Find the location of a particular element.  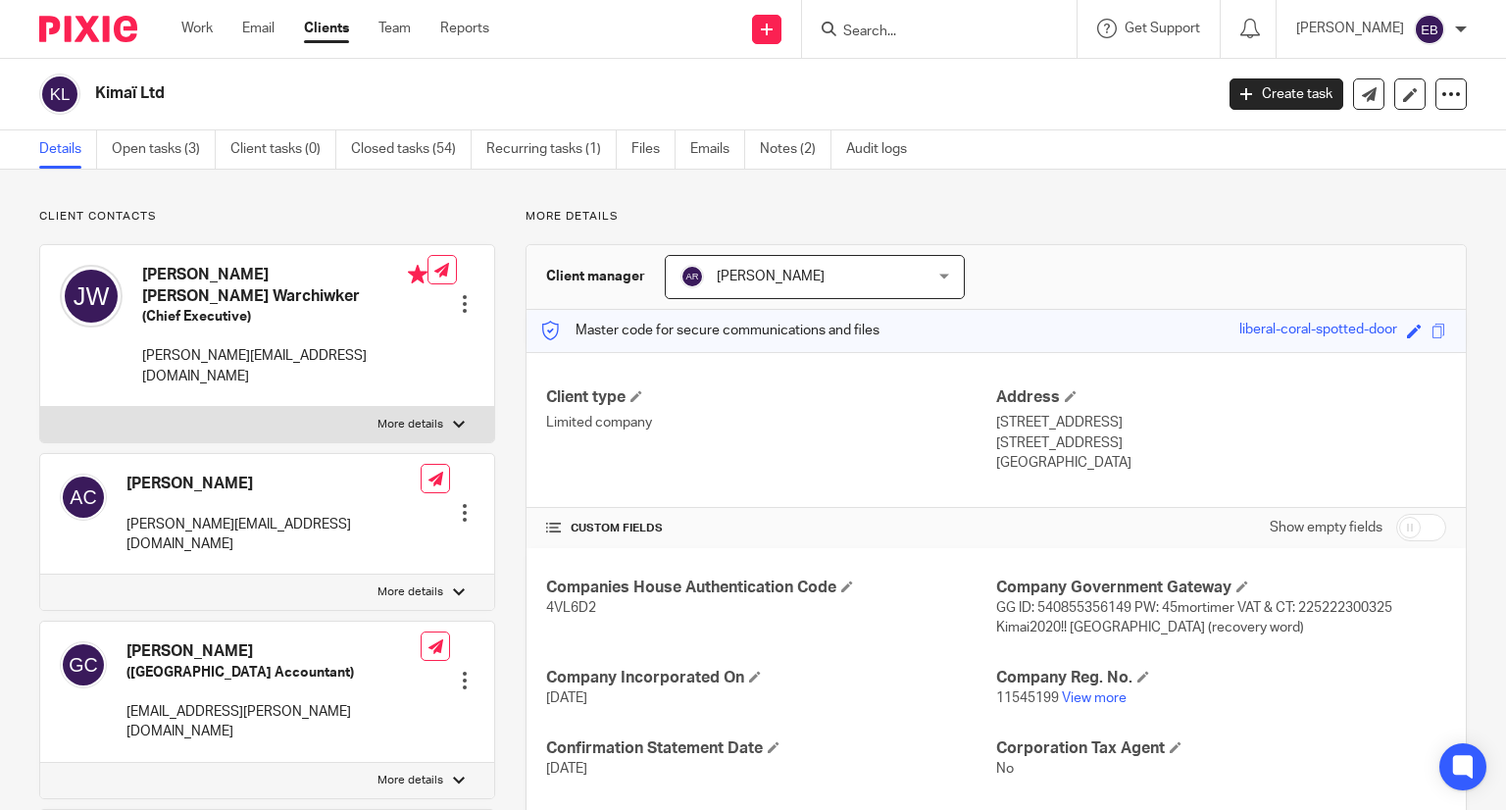

h4: Companies House Authentication Code is located at coordinates (771, 587).